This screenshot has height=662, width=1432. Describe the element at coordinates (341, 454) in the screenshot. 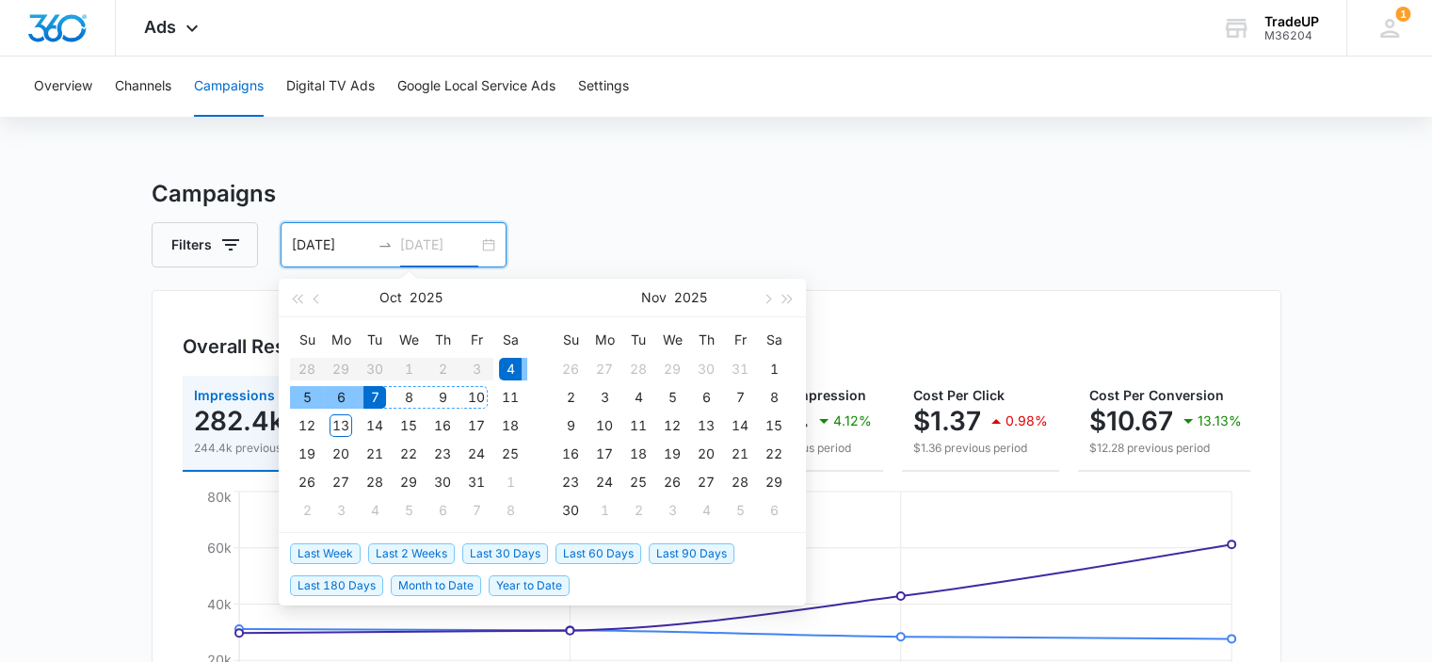

I see `td: 2025-10-20` at that location.